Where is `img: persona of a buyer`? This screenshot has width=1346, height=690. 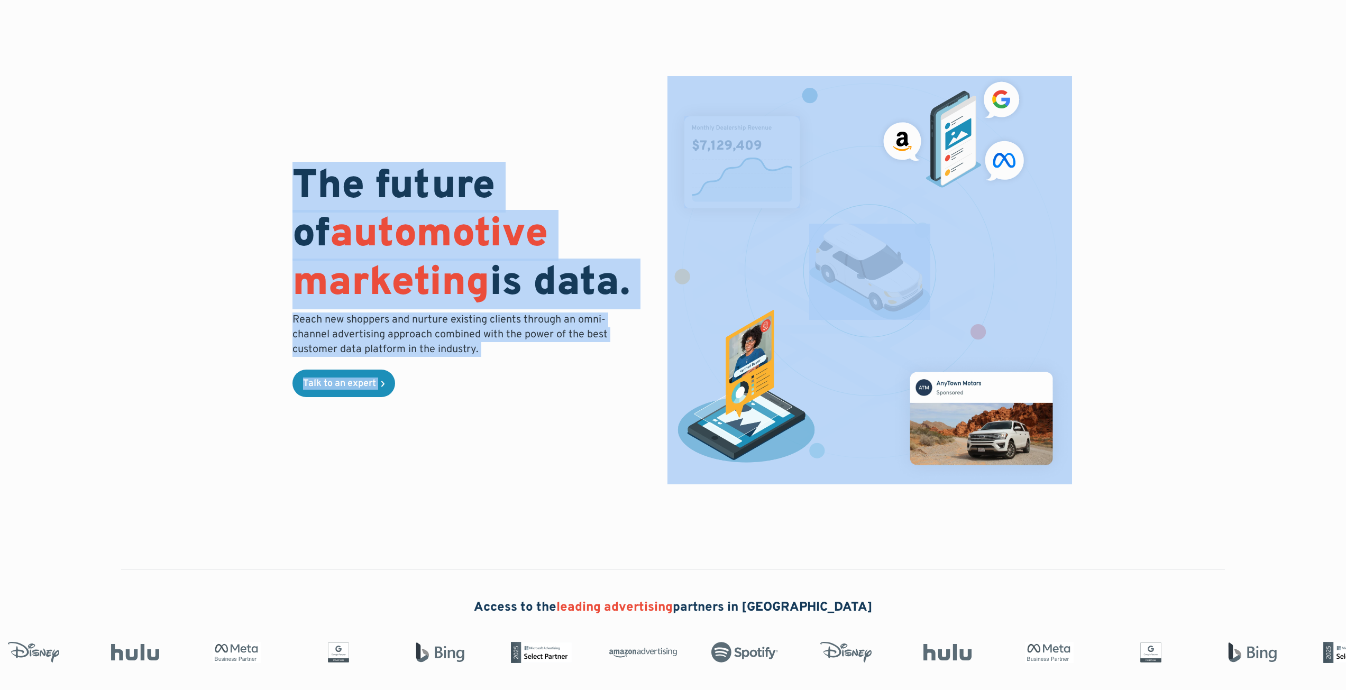
img: persona of a buyer is located at coordinates (746, 389).